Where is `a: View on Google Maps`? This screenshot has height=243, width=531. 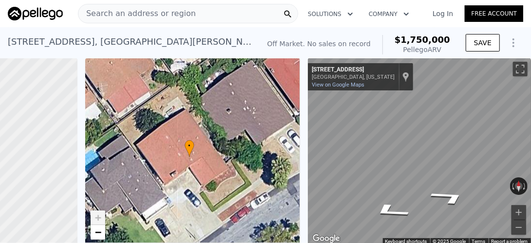
a: View on Google Maps is located at coordinates (338, 85).